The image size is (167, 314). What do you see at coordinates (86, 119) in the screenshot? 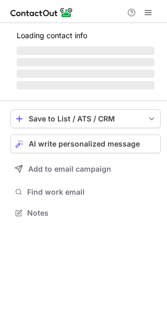
I see `div: Save to List / ATS / CRM` at bounding box center [86, 119].